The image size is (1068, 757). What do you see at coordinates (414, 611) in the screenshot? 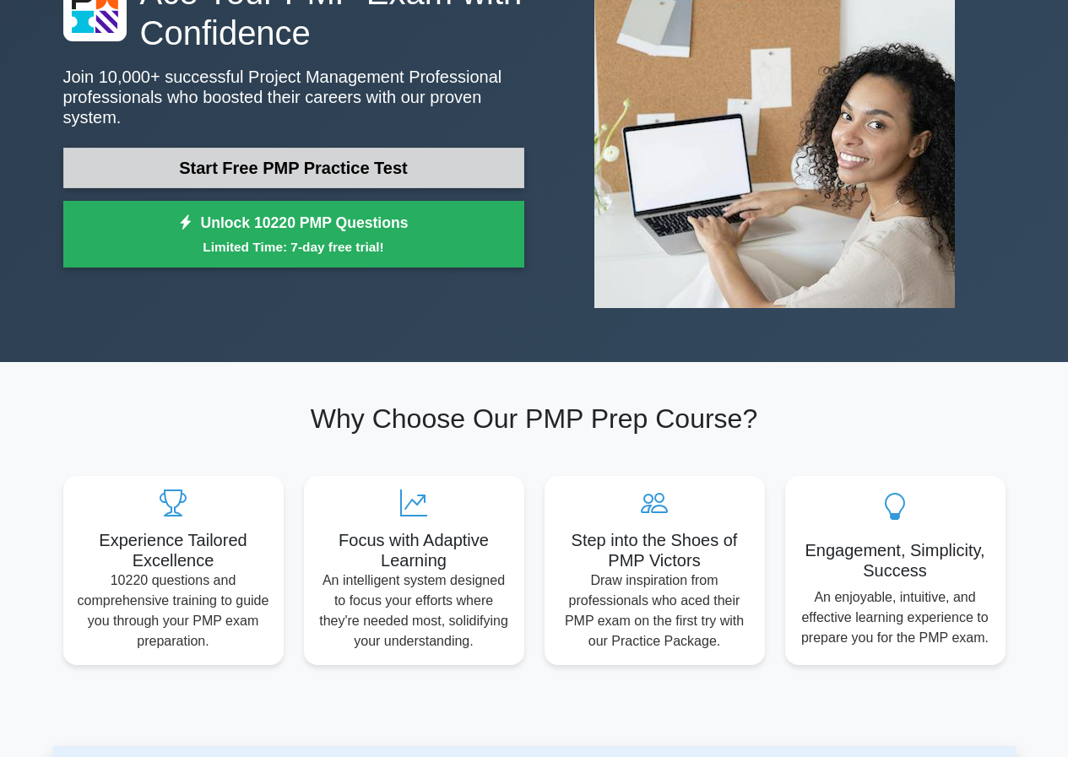
I see `p: An intelligent system designed to focus your efforts where they're needed most, solidifying your ...` at bounding box center [414, 611].